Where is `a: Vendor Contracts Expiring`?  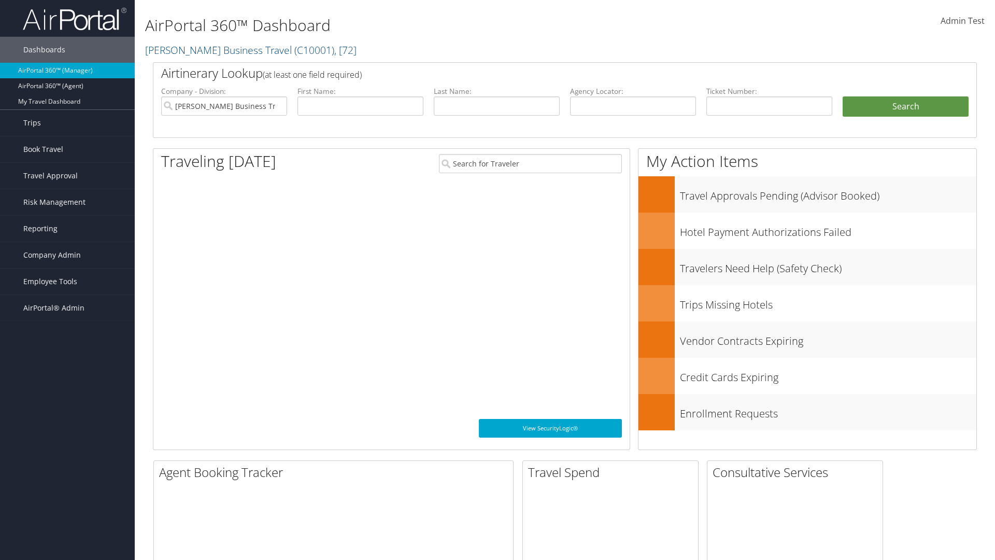 a: Vendor Contracts Expiring is located at coordinates (808, 340).